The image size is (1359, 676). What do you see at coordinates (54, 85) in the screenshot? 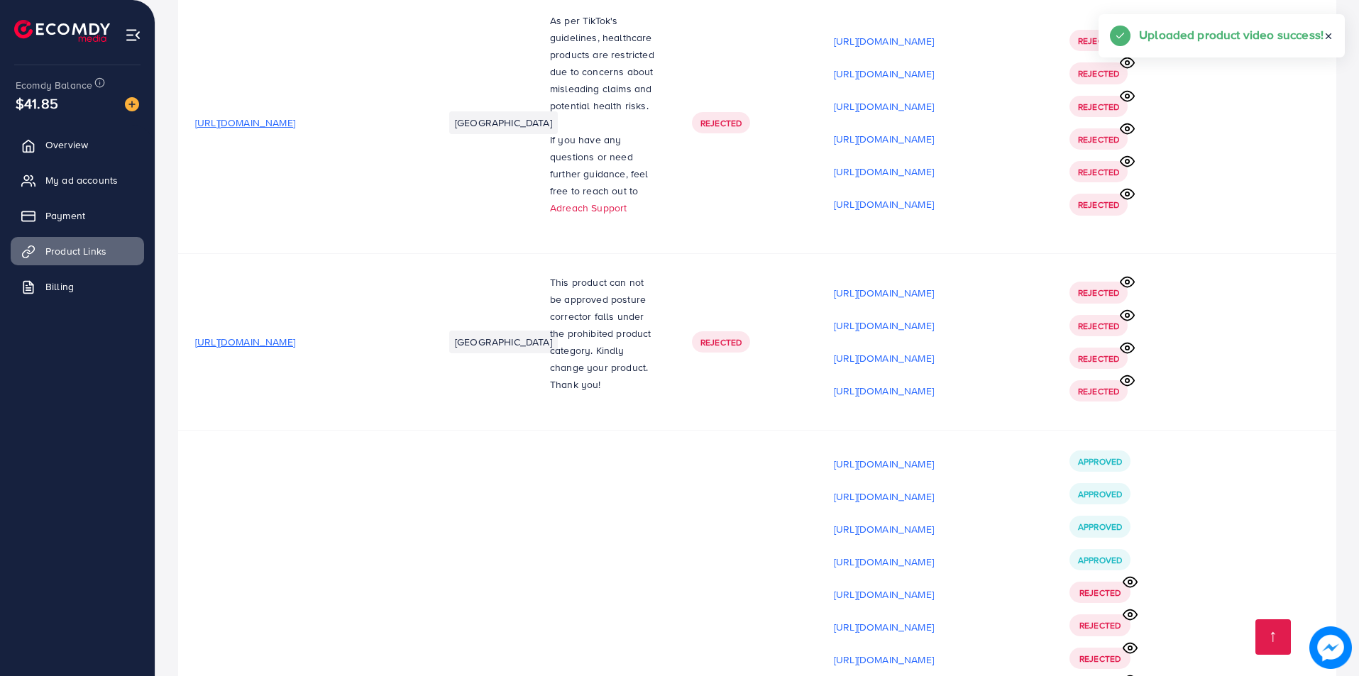
I see `span: Ecomdy Balance` at bounding box center [54, 85].